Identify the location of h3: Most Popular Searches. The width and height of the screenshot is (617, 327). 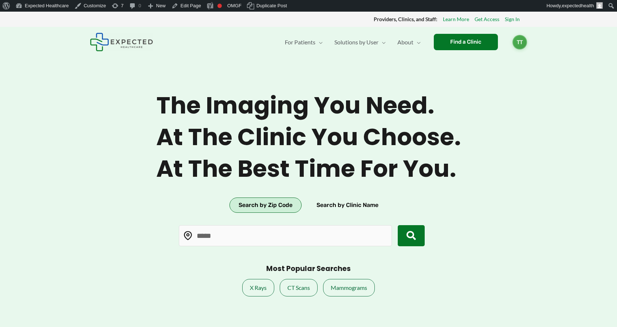
(308, 269).